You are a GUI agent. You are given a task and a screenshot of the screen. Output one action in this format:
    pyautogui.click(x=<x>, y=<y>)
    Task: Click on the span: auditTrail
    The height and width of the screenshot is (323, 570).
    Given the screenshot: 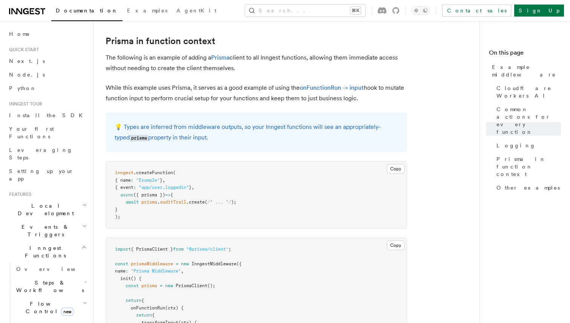 What is the action you would take?
    pyautogui.click(x=173, y=202)
    